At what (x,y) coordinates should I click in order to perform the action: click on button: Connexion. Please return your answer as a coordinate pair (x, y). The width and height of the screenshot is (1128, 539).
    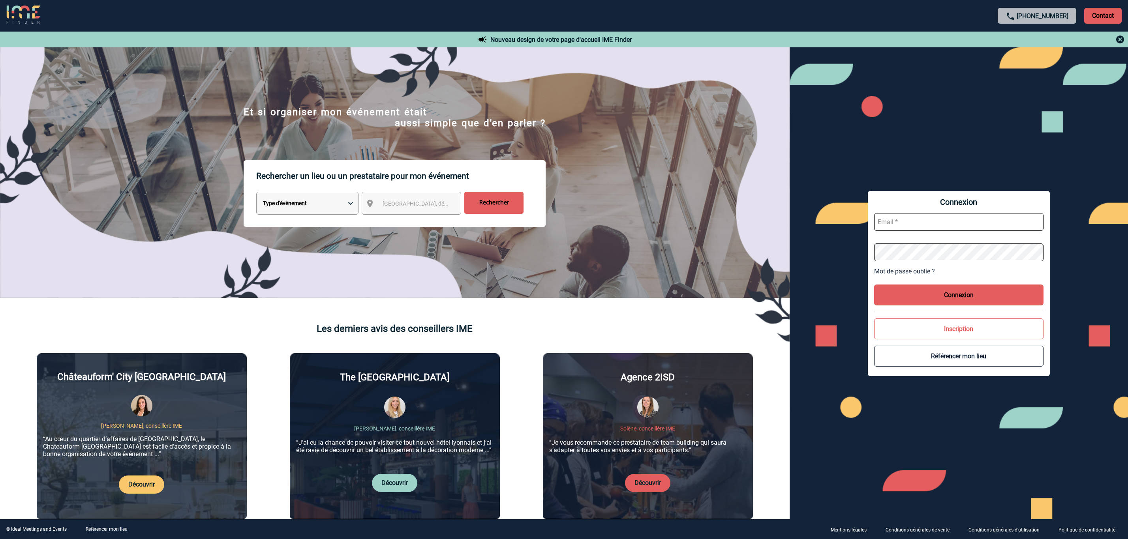
    Looking at the image, I should click on (958, 295).